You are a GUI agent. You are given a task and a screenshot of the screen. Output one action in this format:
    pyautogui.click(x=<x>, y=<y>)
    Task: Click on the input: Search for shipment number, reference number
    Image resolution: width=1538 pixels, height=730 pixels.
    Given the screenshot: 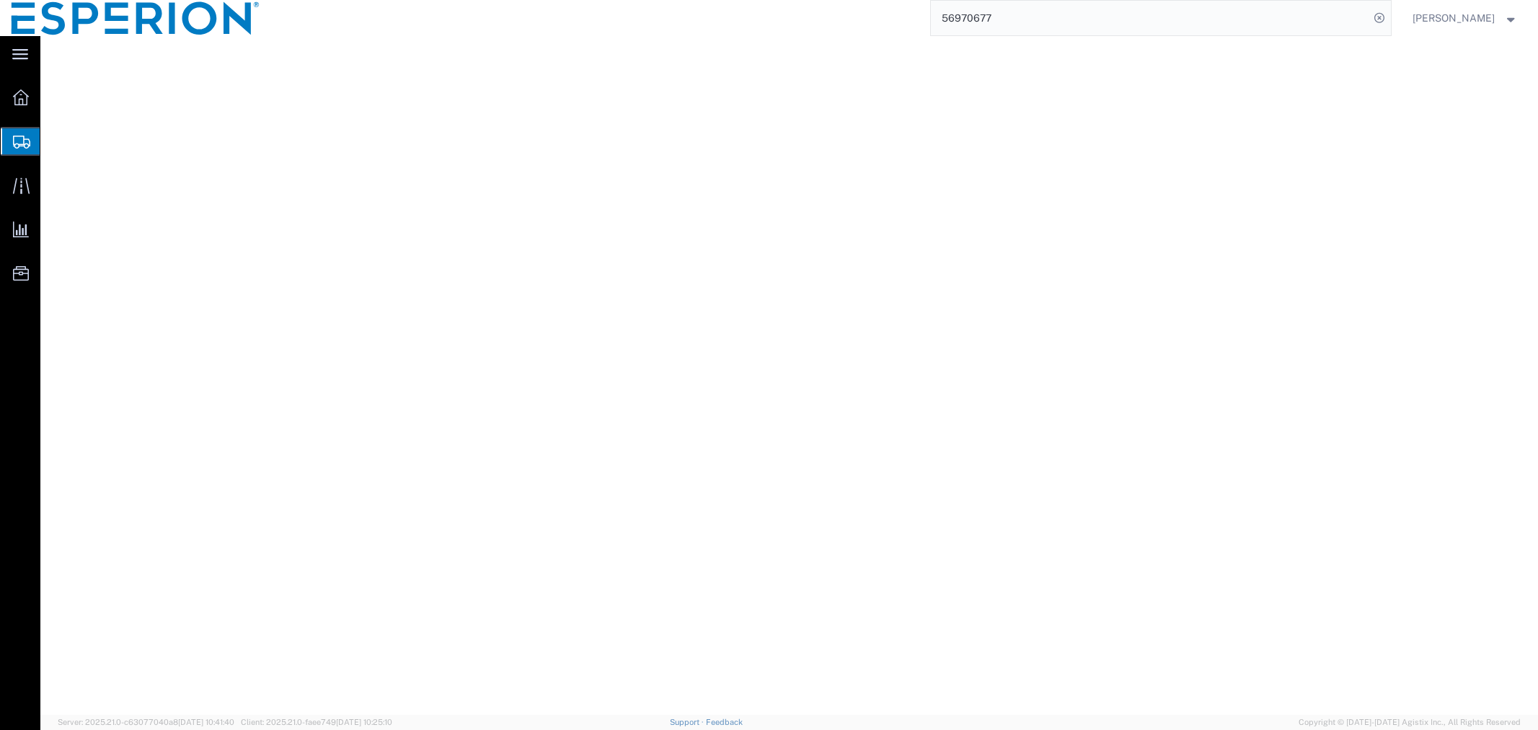 What is the action you would take?
    pyautogui.click(x=1150, y=18)
    